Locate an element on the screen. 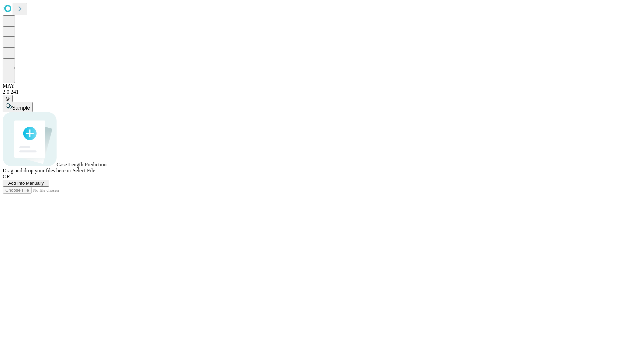 The image size is (639, 360). span: Sample is located at coordinates (21, 108).